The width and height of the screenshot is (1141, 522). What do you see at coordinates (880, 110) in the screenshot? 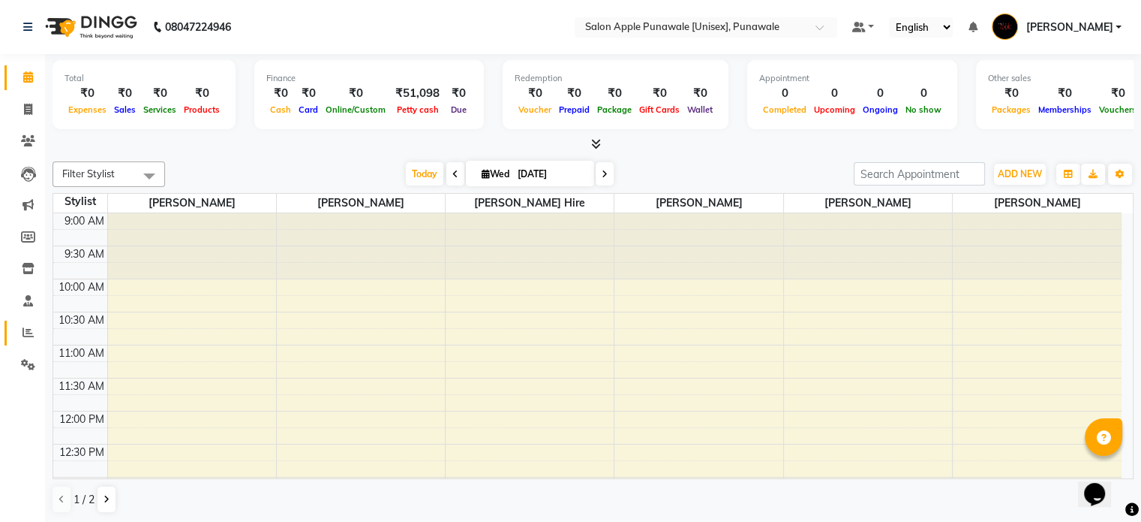
I see `span: Ongoing` at bounding box center [880, 110].